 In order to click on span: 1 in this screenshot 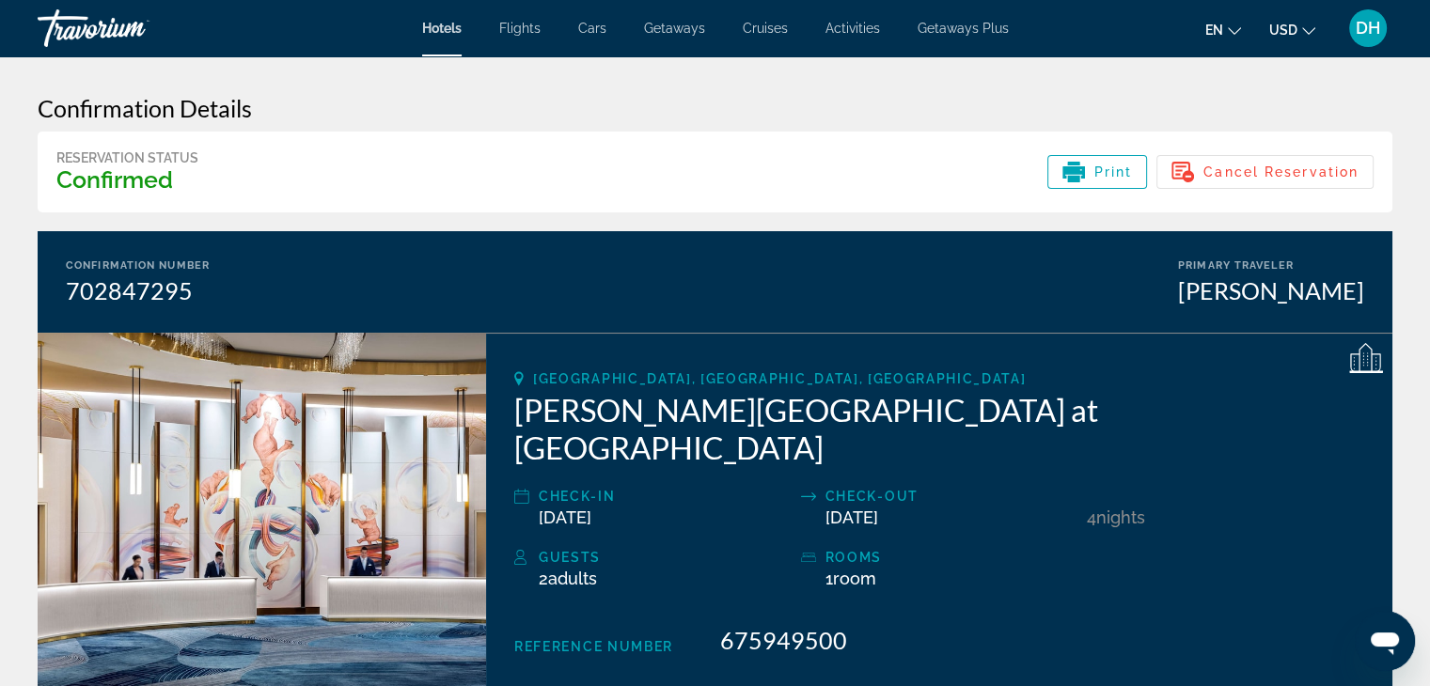, I will do `click(851, 578)`.